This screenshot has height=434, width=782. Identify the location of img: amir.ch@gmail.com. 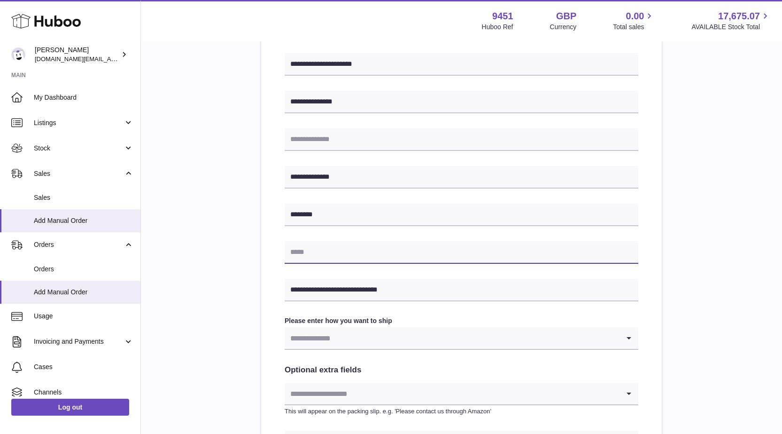
(18, 55).